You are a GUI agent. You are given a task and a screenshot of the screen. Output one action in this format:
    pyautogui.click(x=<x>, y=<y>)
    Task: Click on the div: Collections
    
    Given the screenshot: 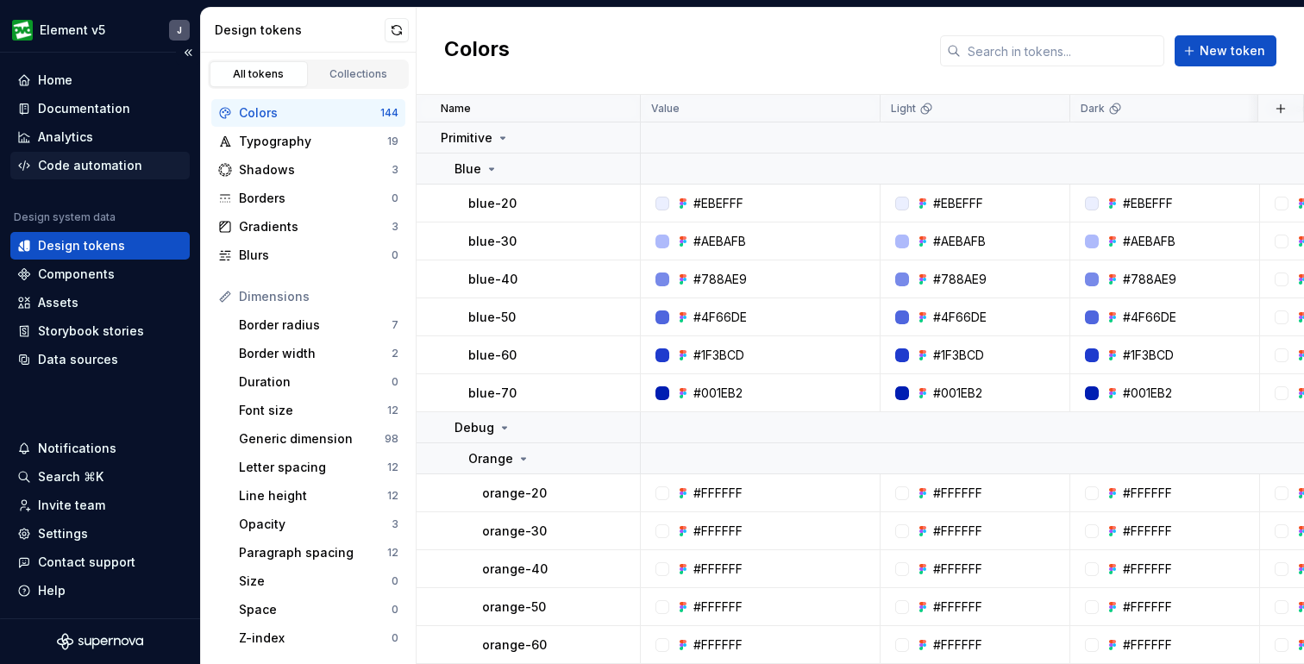 What is the action you would take?
    pyautogui.click(x=359, y=74)
    